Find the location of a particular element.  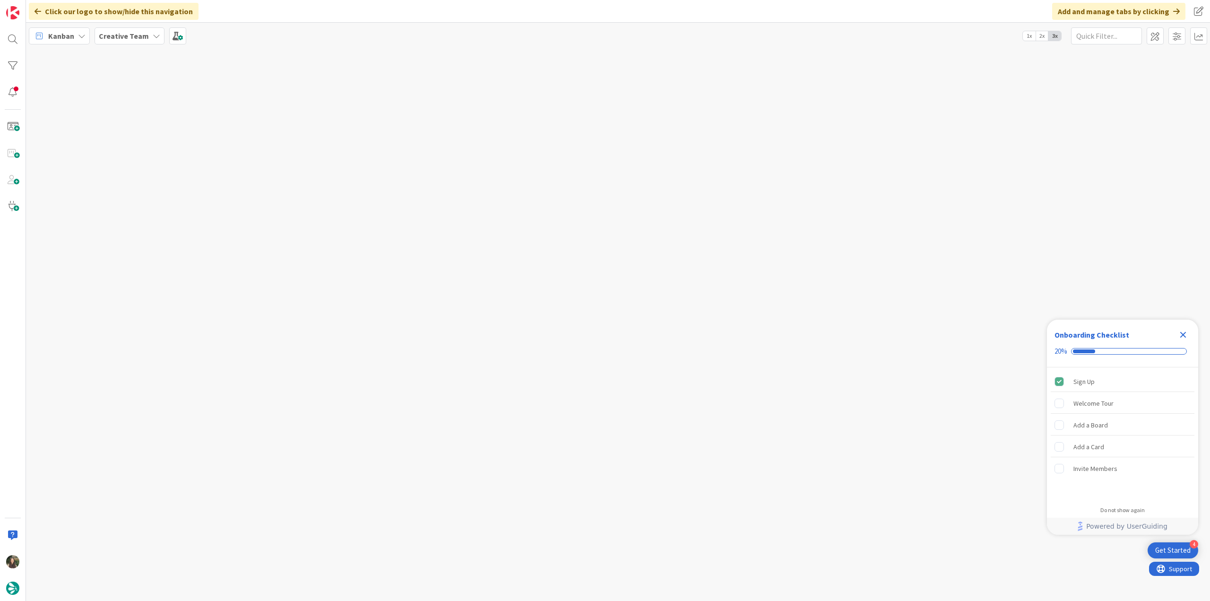

div: 20% is located at coordinates (1060, 351).